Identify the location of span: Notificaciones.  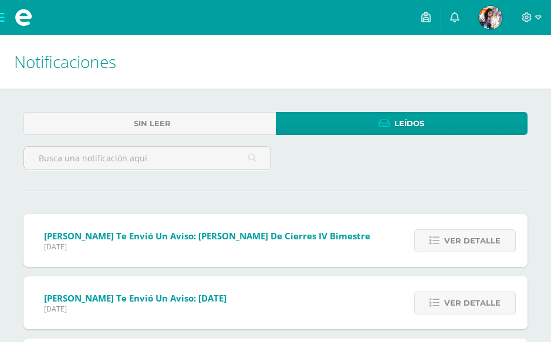
(65, 62).